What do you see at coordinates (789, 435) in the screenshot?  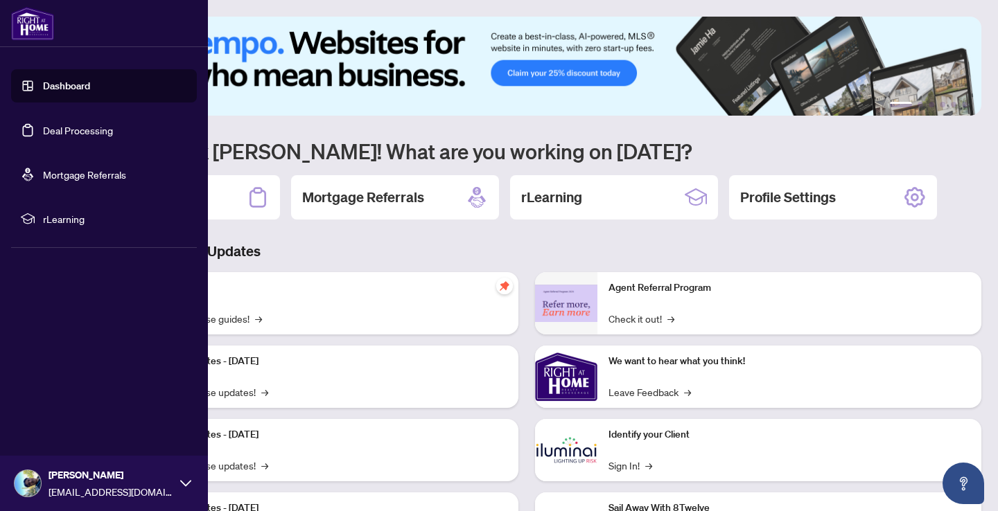 I see `p: Identify your Client` at bounding box center [789, 435].